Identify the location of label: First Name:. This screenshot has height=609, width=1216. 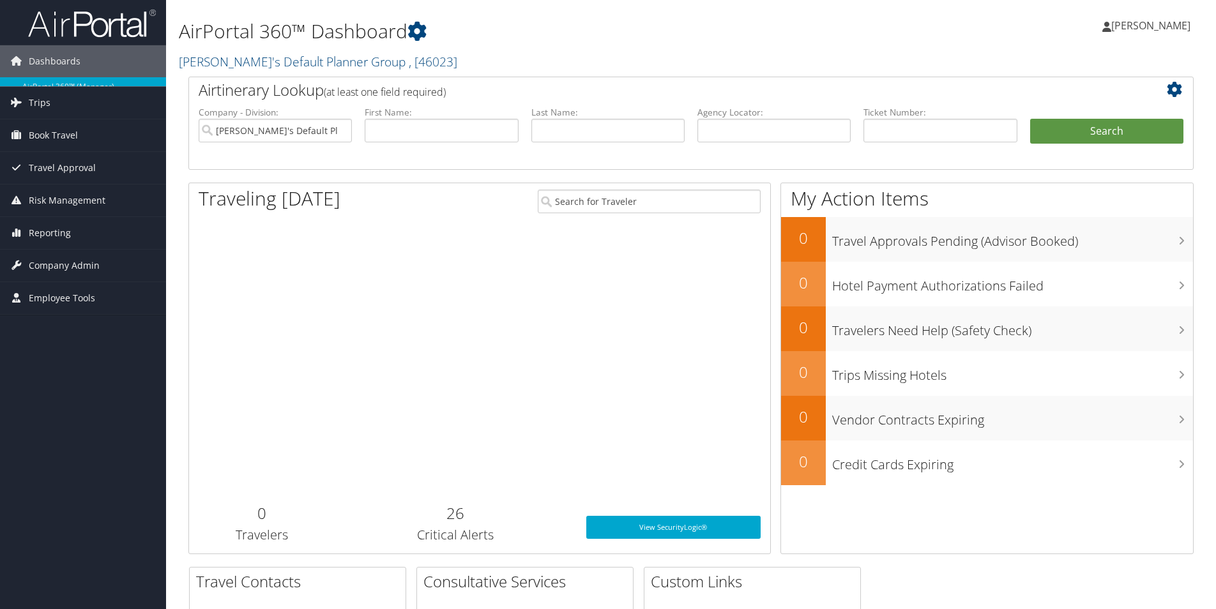
(441, 112).